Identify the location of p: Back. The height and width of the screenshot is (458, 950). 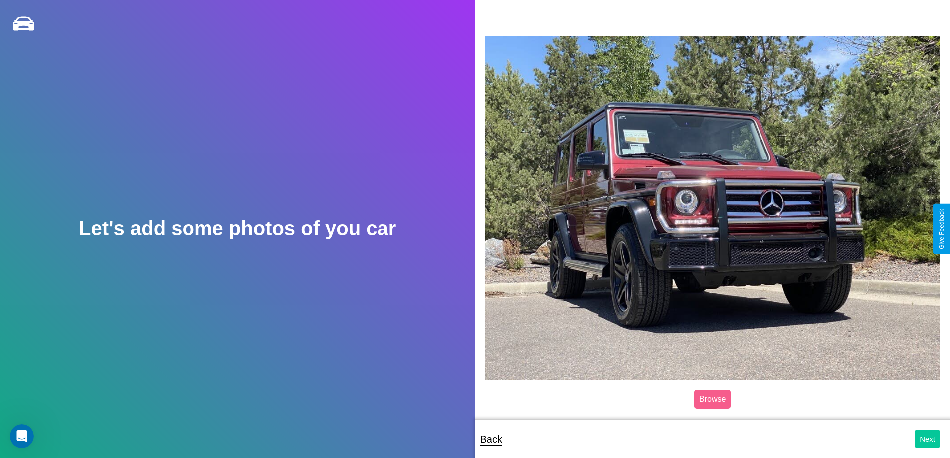
(491, 439).